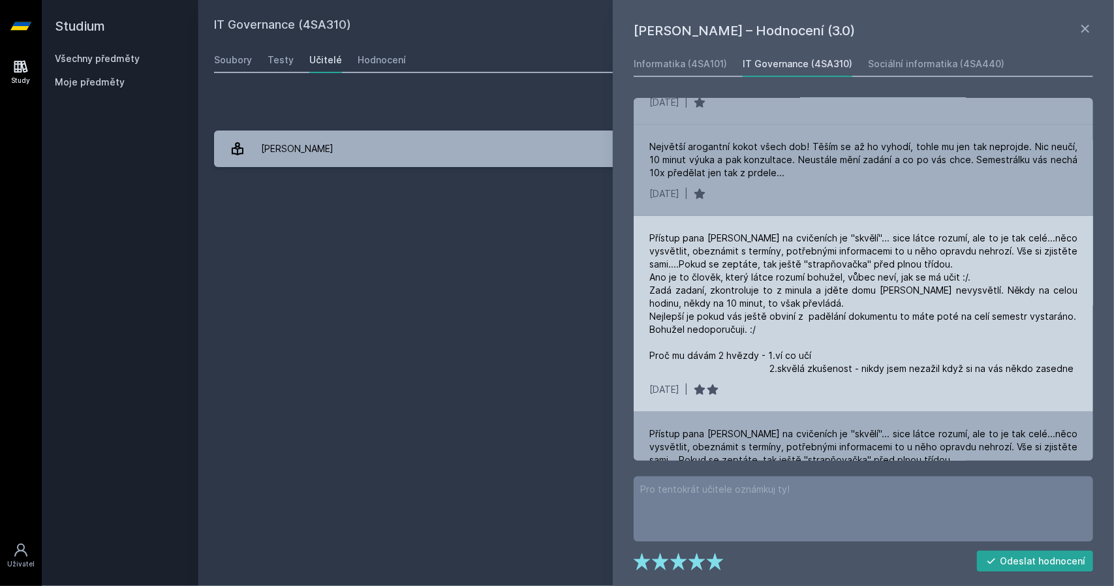  I want to click on div: Uživatel, so click(21, 564).